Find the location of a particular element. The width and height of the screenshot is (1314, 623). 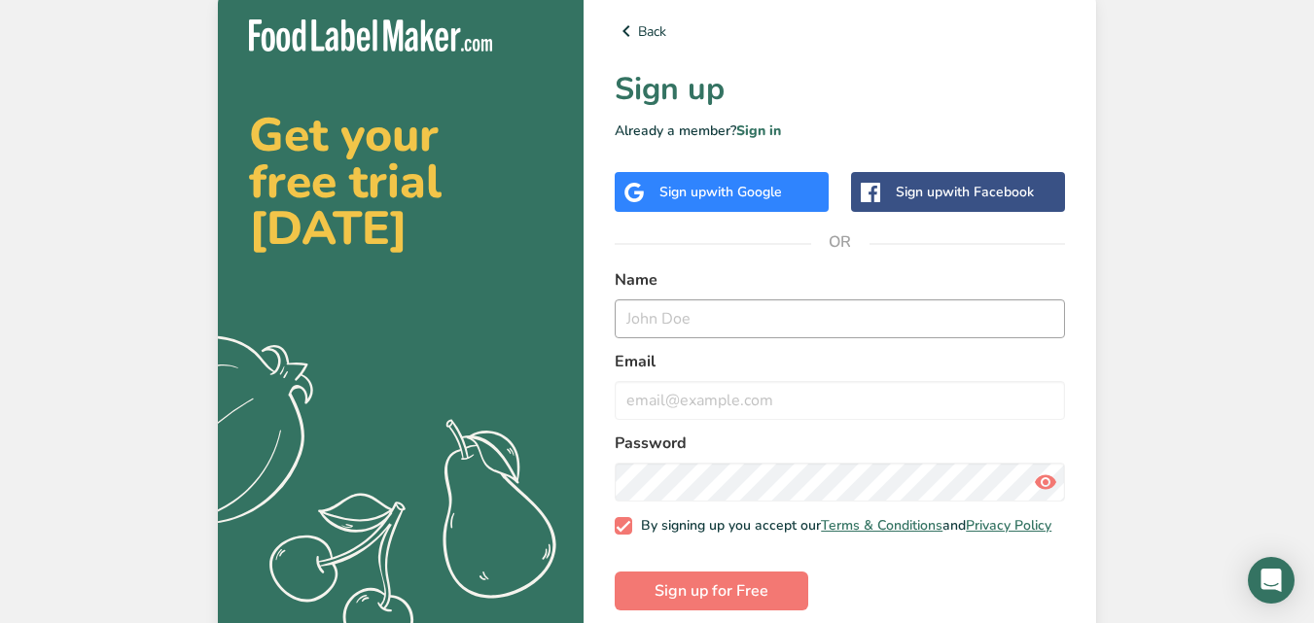

a: Sign in is located at coordinates (758, 130).